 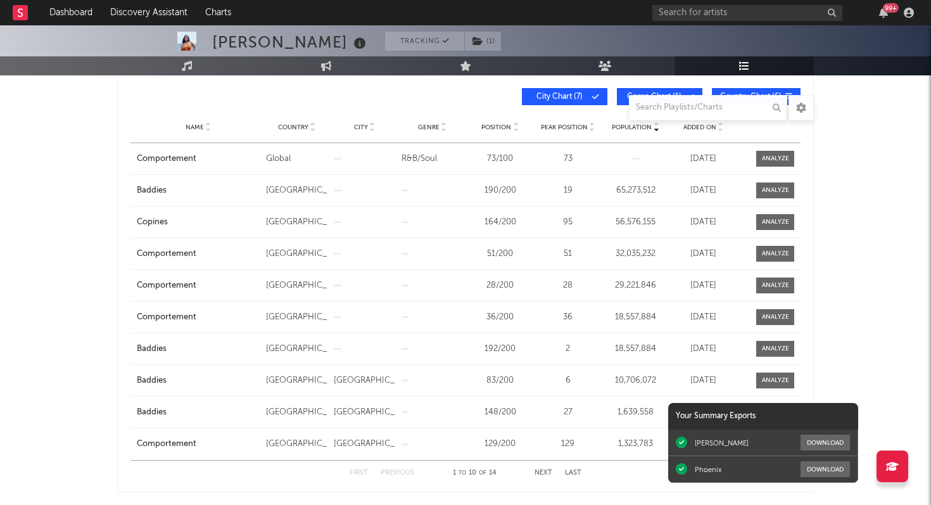 I want to click on span: Peak Position, so click(x=565, y=127).